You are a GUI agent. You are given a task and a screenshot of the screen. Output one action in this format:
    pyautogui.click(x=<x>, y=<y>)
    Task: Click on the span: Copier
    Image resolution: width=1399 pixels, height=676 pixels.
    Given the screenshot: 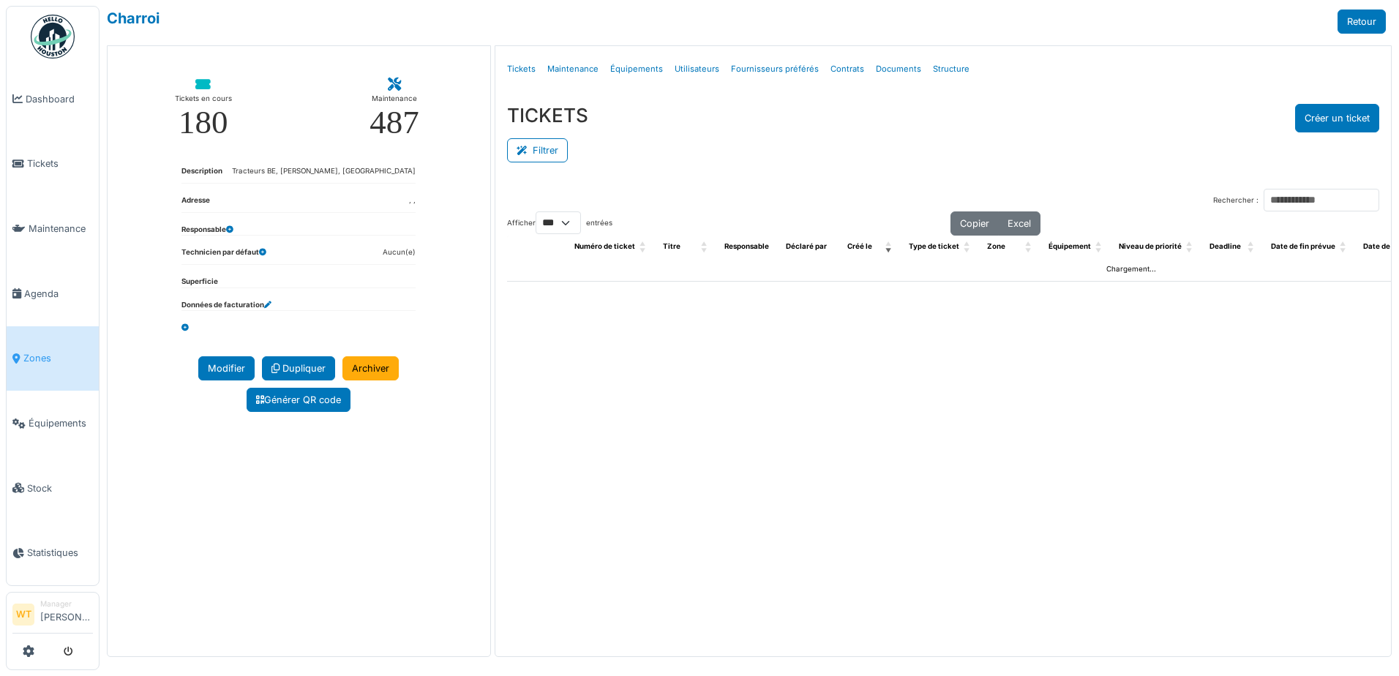 What is the action you would take?
    pyautogui.click(x=975, y=223)
    